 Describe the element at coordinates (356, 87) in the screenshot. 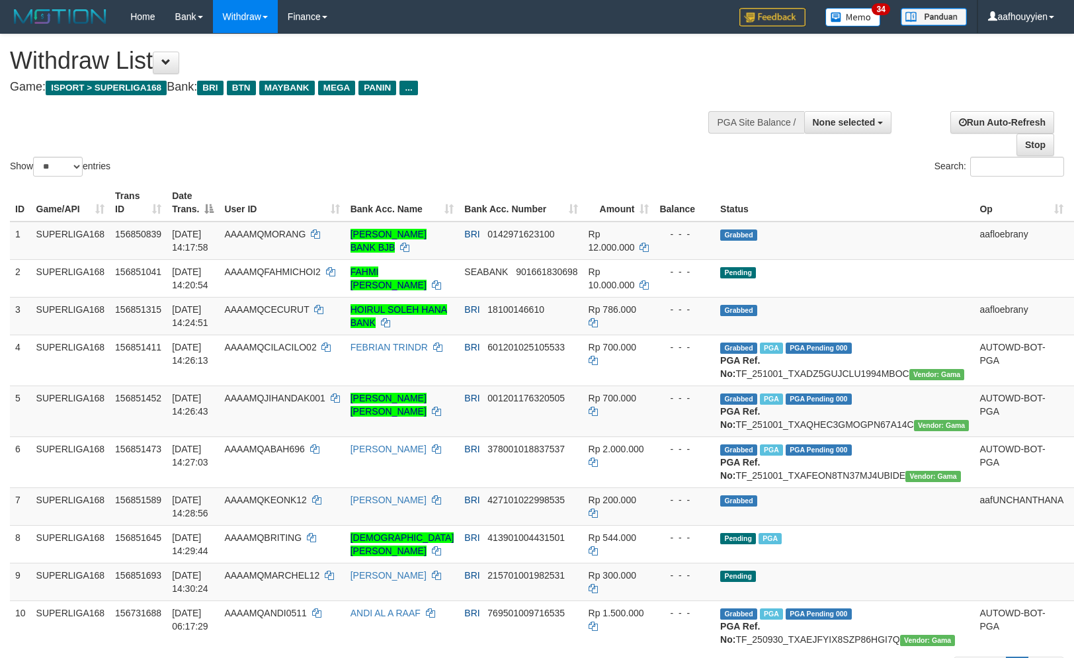

I see `h4: Game: Bank:` at that location.